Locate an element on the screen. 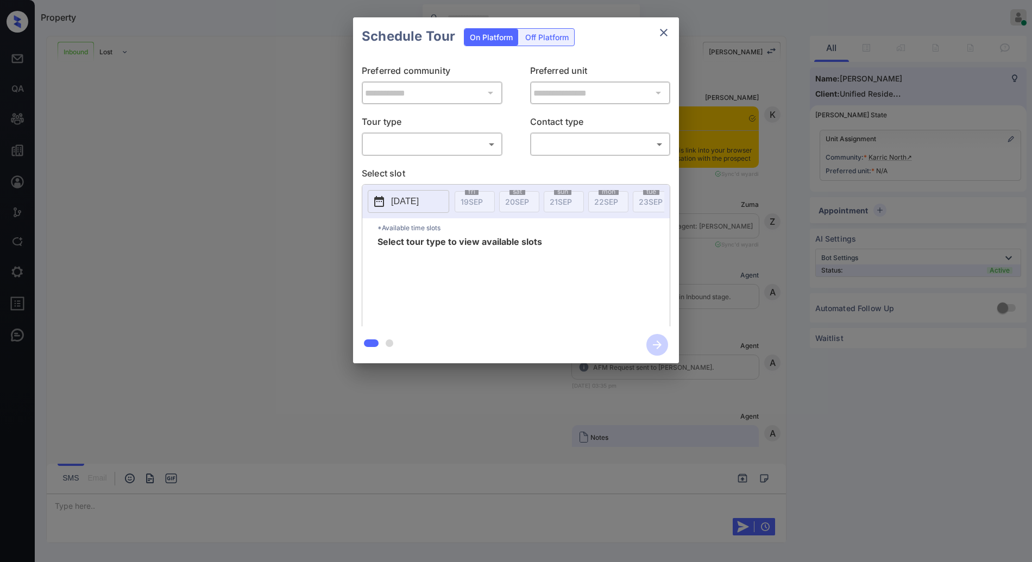  p: Select slot is located at coordinates (516, 175).